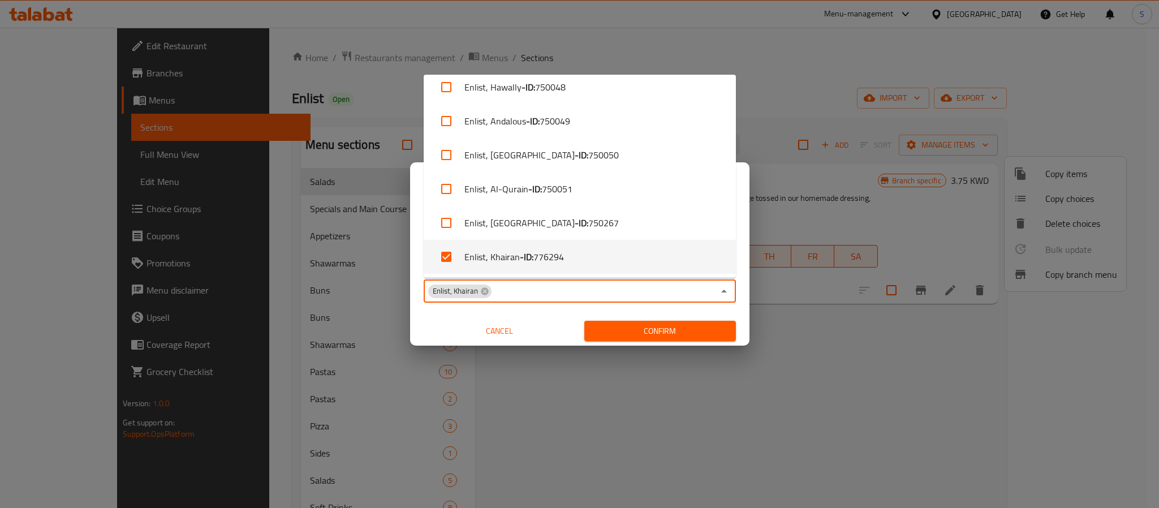  Describe the element at coordinates (660, 331) in the screenshot. I see `button: Confirm` at that location.